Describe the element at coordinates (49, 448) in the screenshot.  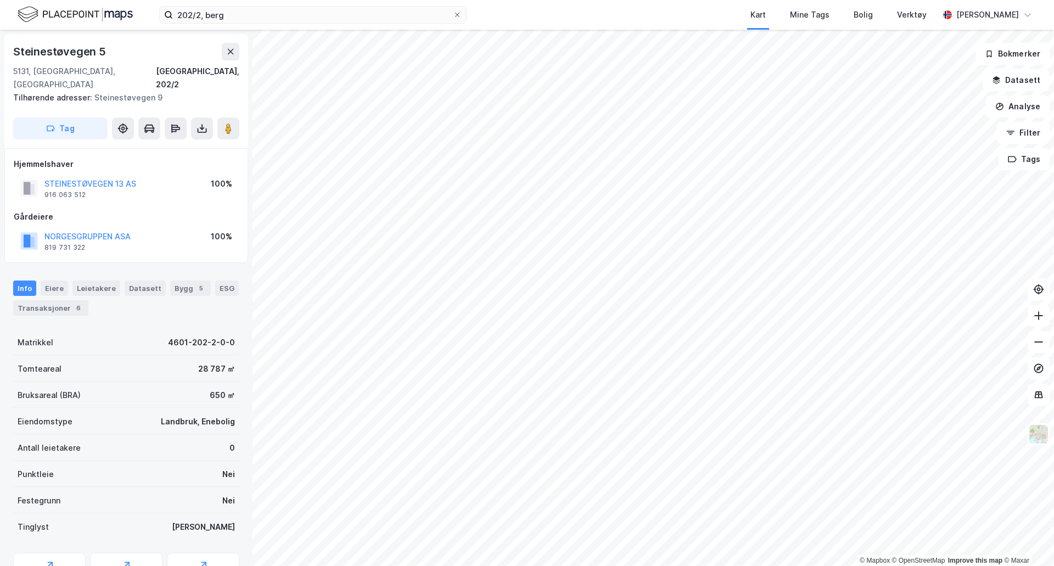
I see `div: Antall leietakere` at that location.